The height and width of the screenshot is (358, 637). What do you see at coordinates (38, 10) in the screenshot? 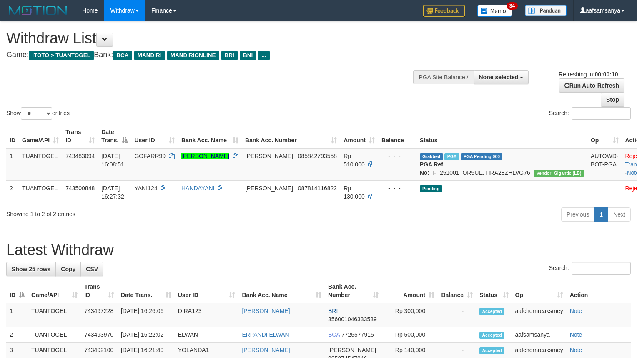
I see `img: MOTION_logo.png` at bounding box center [38, 10].